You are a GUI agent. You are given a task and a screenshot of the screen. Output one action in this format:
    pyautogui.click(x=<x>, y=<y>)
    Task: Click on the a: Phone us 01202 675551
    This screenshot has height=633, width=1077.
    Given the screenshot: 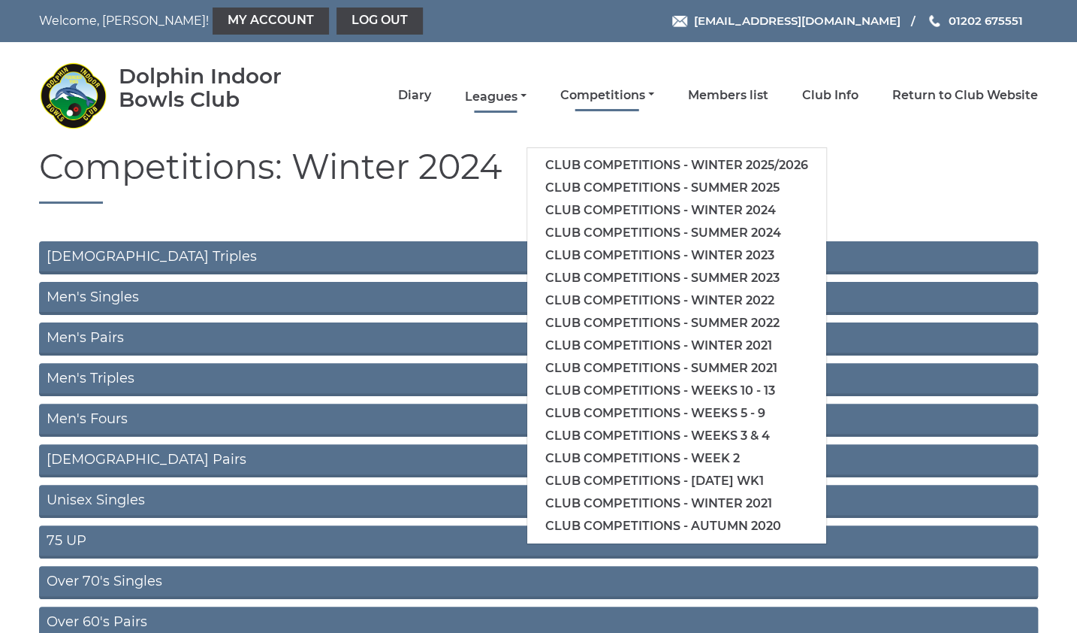 What is the action you would take?
    pyautogui.click(x=975, y=20)
    